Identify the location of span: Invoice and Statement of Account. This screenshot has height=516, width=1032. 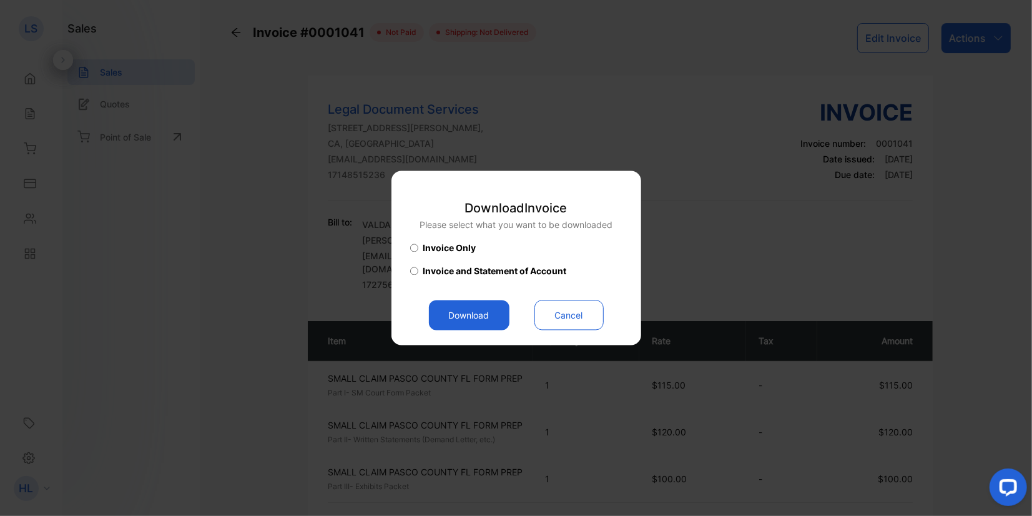
(495, 271).